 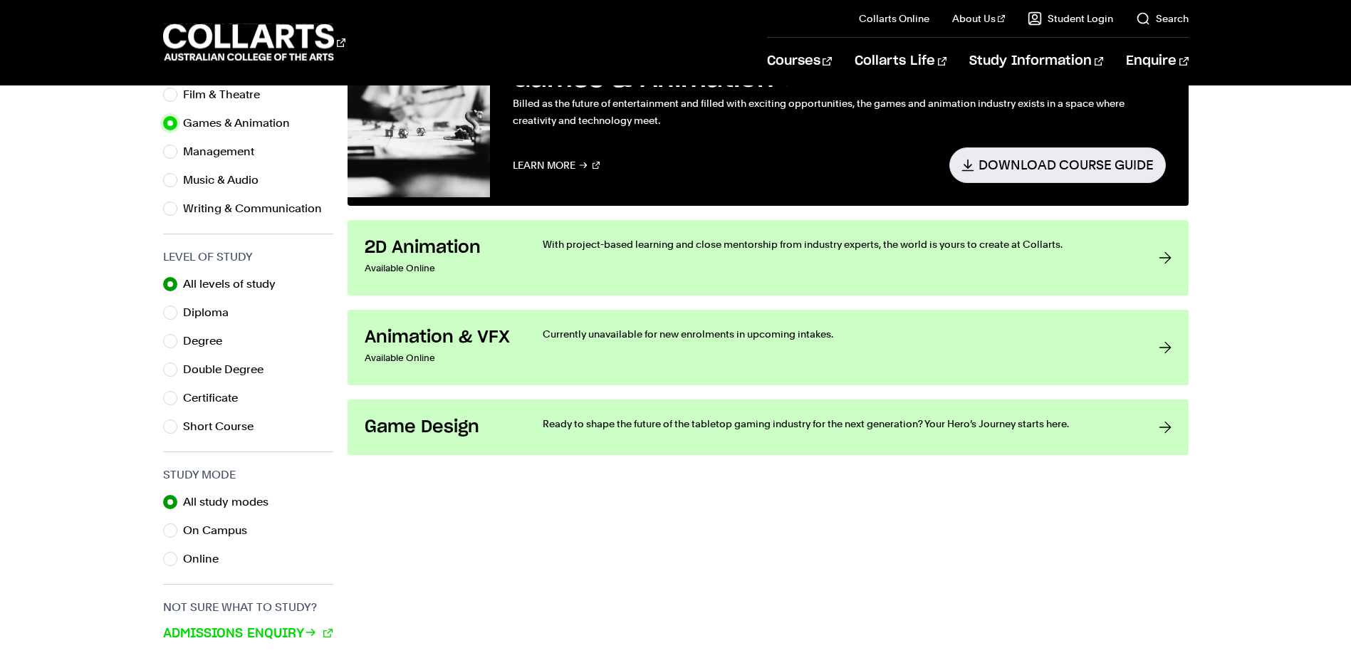 What do you see at coordinates (839, 112) in the screenshot?
I see `p: Billed as the future of entertainment and filled with exciting opportunities, the games and anima...` at bounding box center [839, 112].